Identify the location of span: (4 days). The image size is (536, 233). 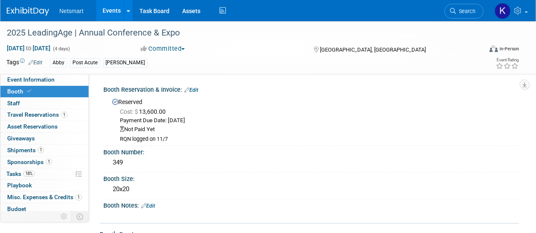
(61, 49).